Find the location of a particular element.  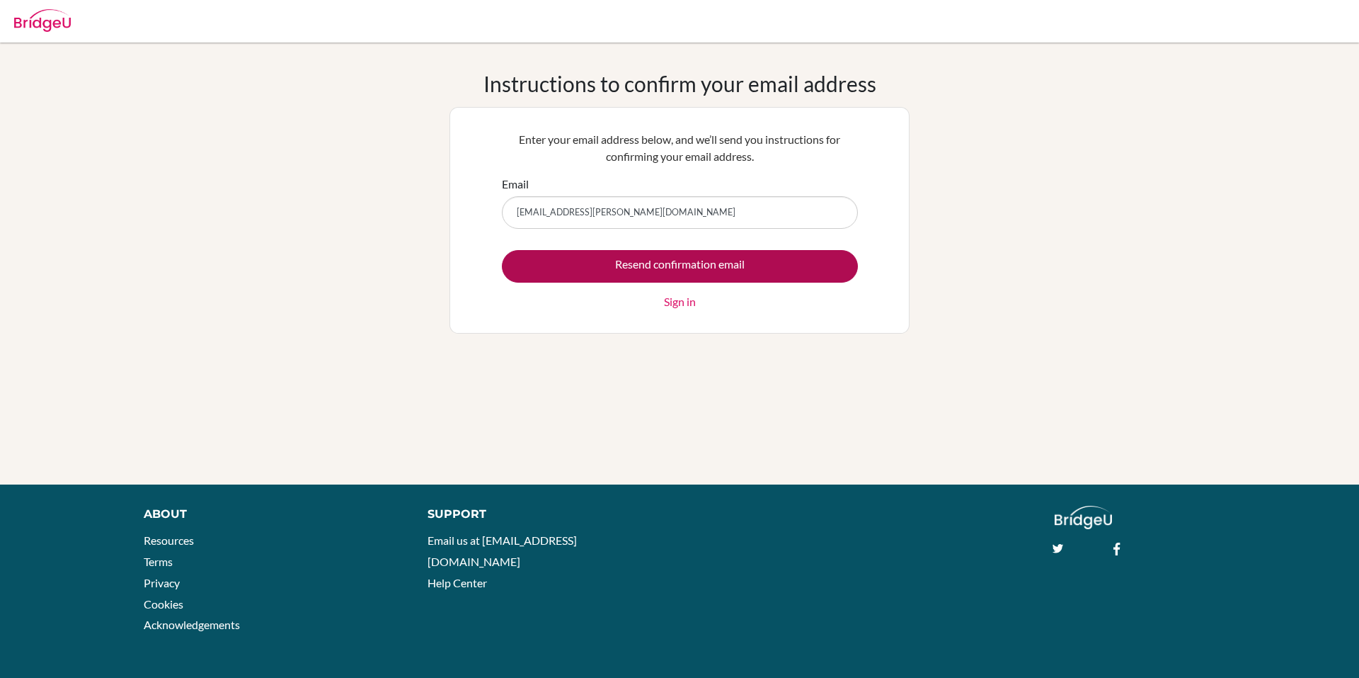

h1: Instructions to confirm your email address is located at coordinates (680, 84).